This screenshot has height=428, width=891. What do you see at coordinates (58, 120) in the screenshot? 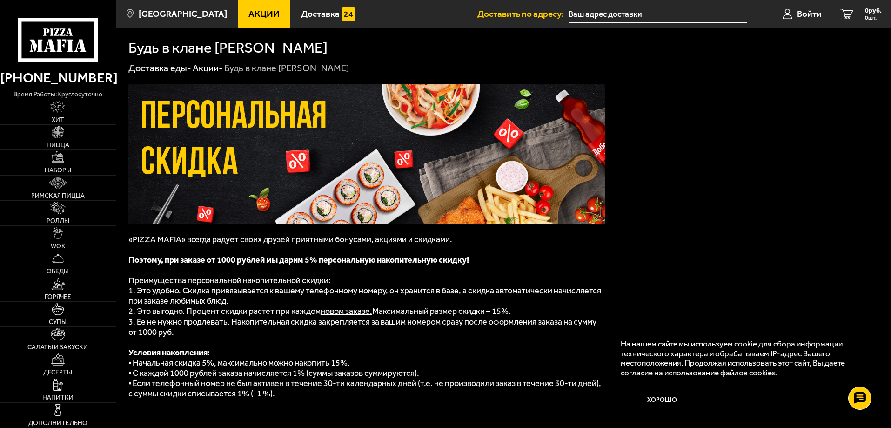
I see `span: Хит` at bounding box center [58, 120].